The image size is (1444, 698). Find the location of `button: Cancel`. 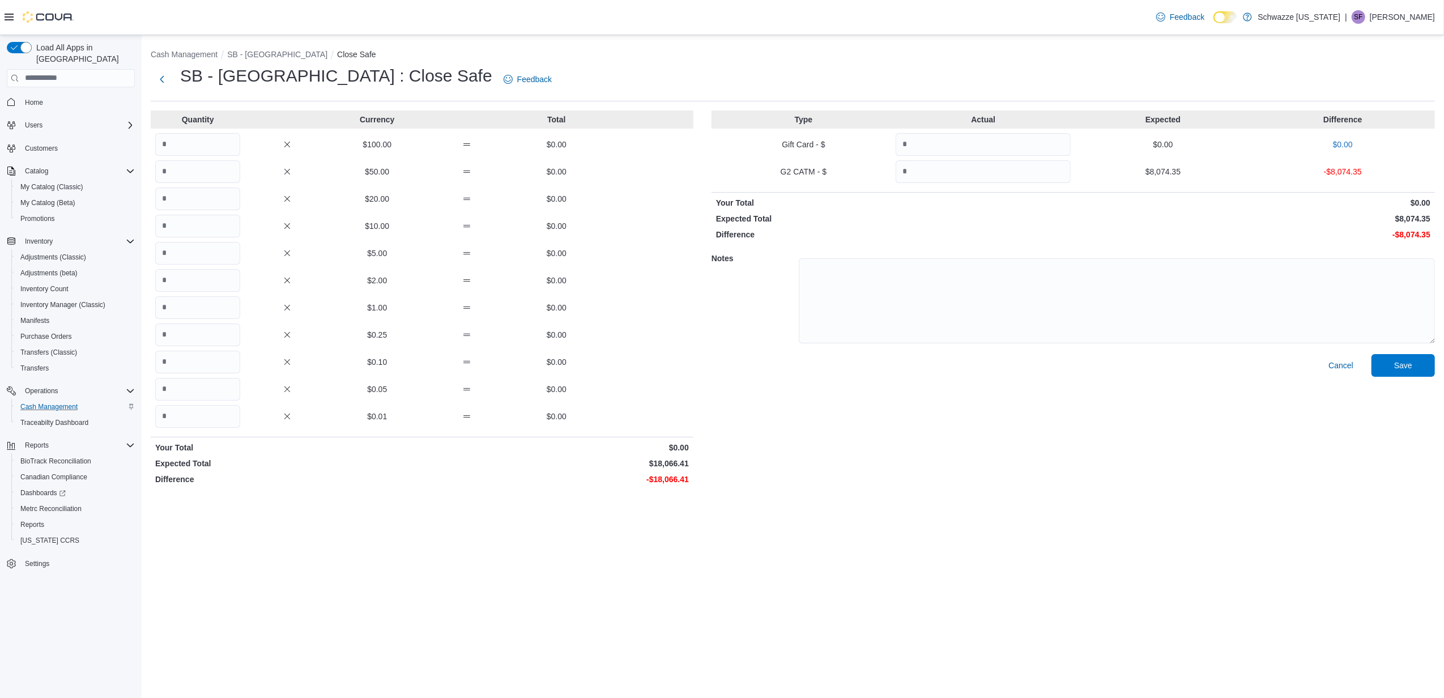

button: Cancel is located at coordinates (1340, 365).